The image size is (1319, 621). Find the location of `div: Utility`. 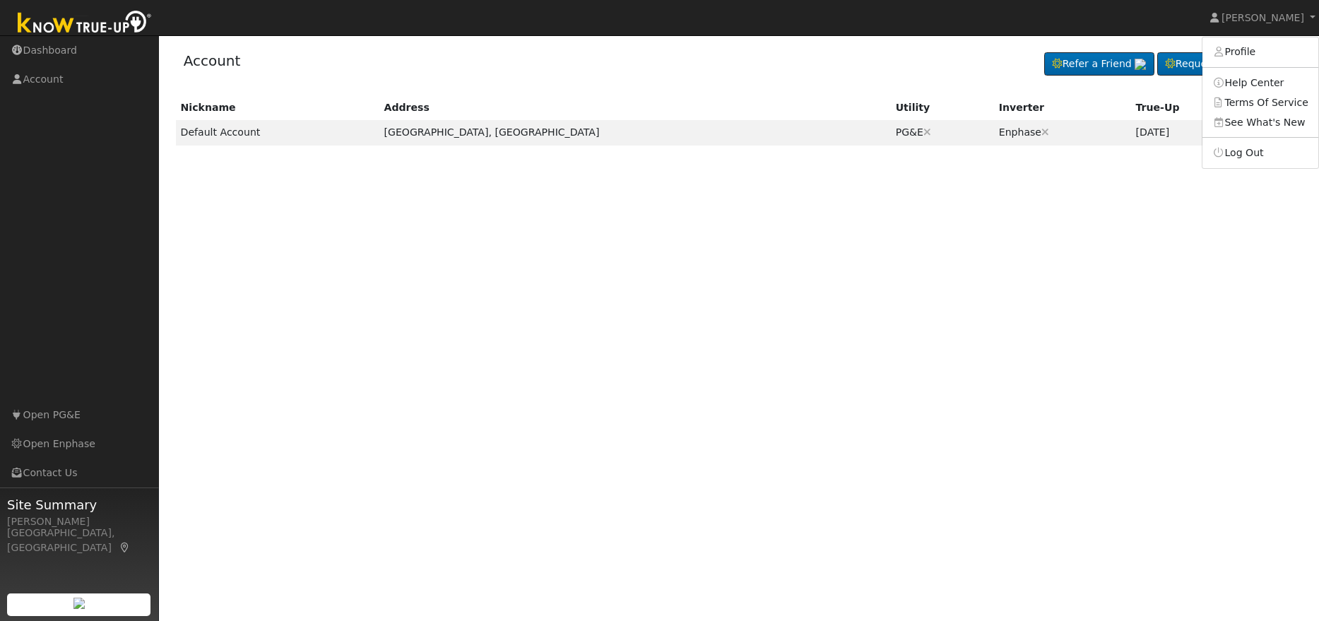

div: Utility is located at coordinates (942, 107).